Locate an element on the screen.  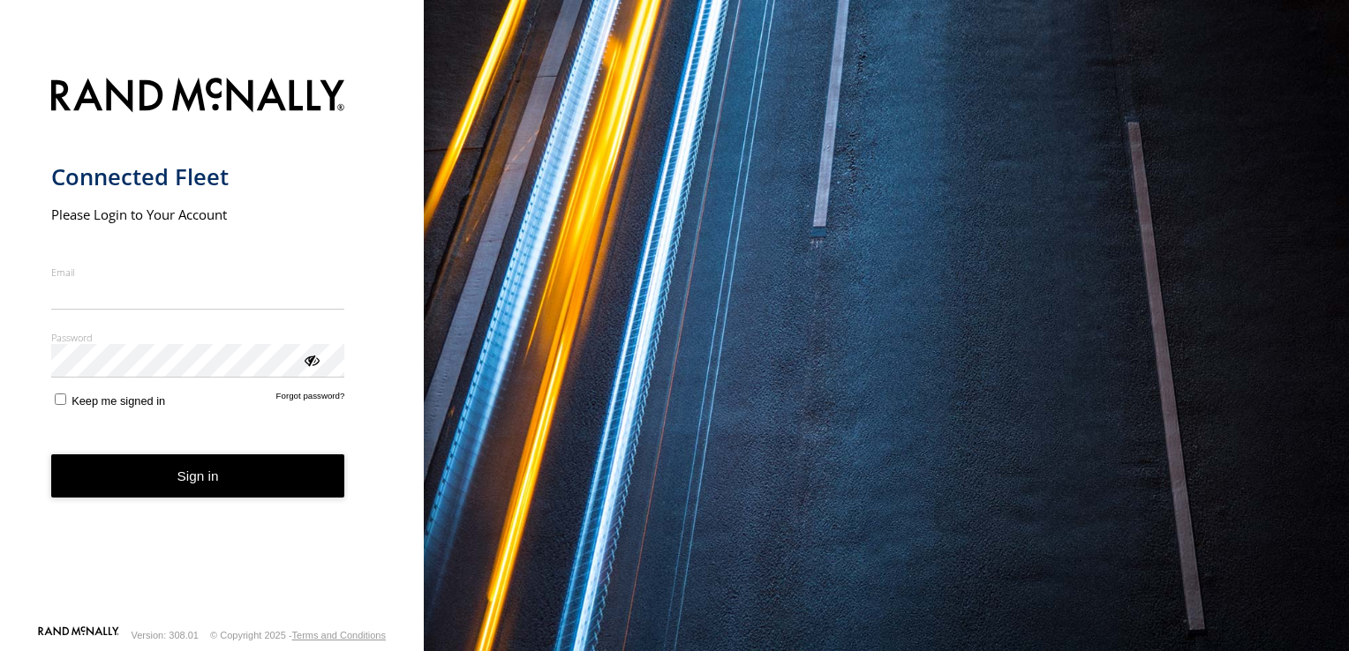
button: Sign in is located at coordinates (198, 476).